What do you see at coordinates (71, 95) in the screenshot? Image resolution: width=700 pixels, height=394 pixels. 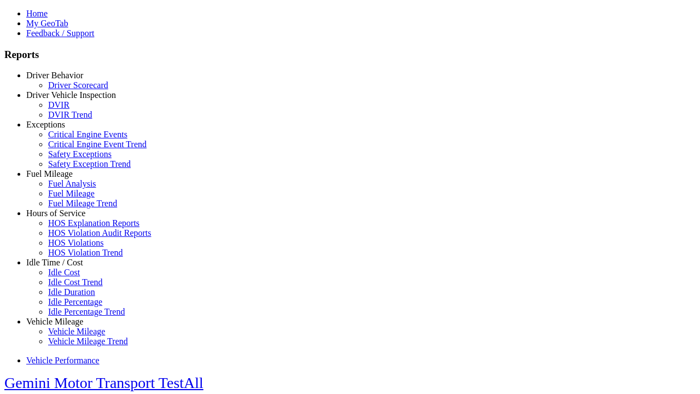 I see `a: Driver Vehicle Inspection` at bounding box center [71, 95].